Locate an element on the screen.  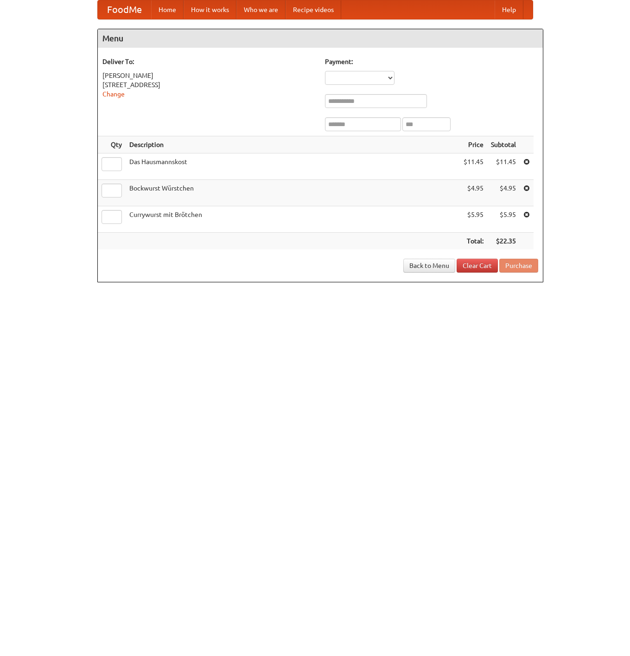
a: How it works is located at coordinates (210, 10).